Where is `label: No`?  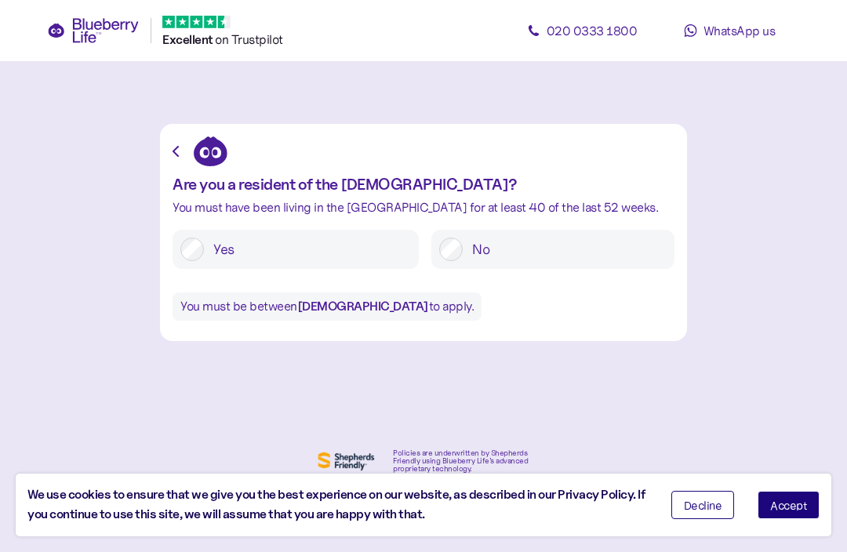 label: No is located at coordinates (564, 249).